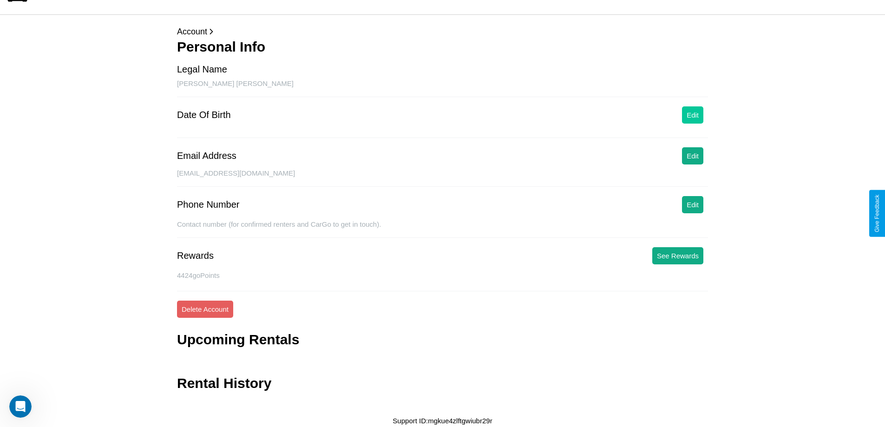 The image size is (885, 427). I want to click on p: 4424 goPoints, so click(442, 275).